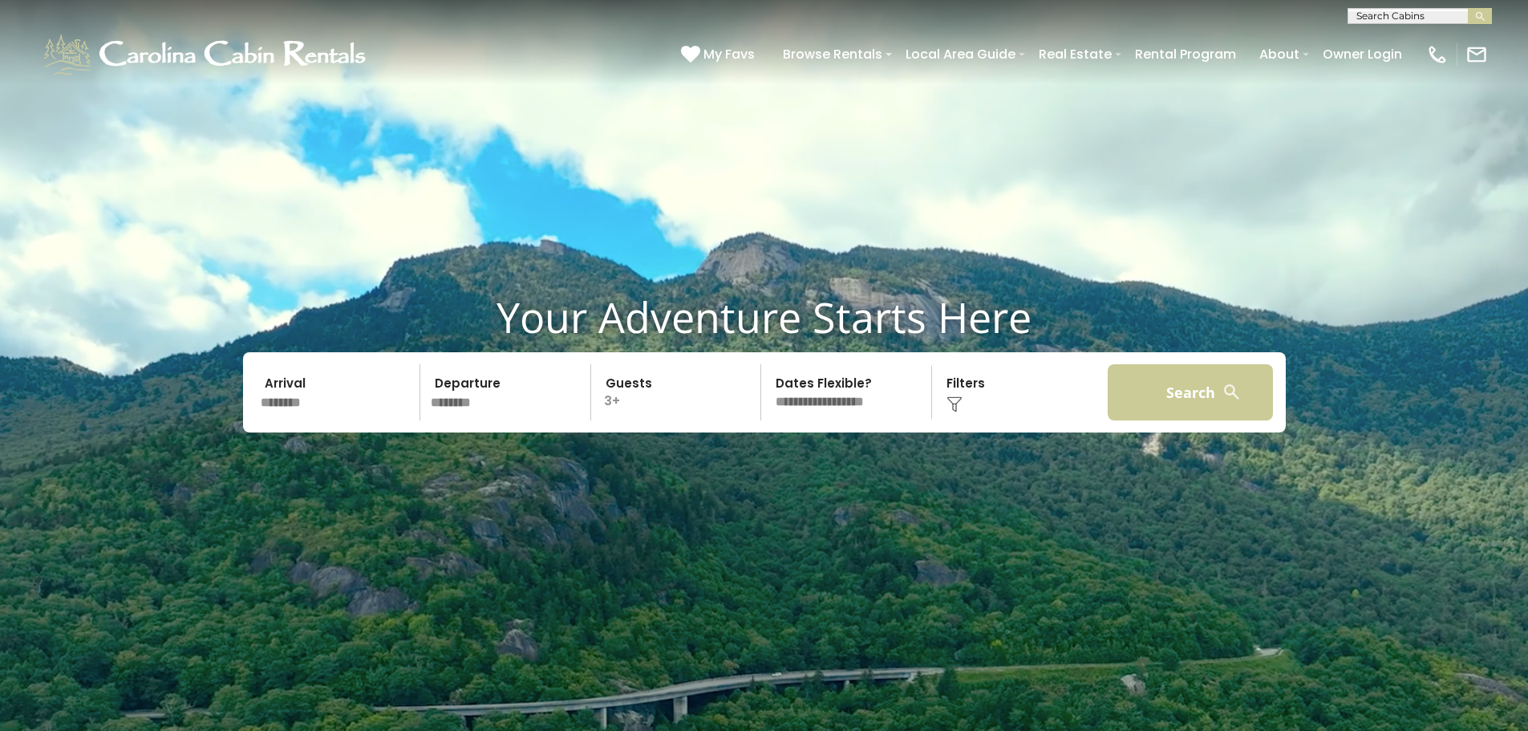  Describe the element at coordinates (1362, 54) in the screenshot. I see `a: Owner Login` at that location.